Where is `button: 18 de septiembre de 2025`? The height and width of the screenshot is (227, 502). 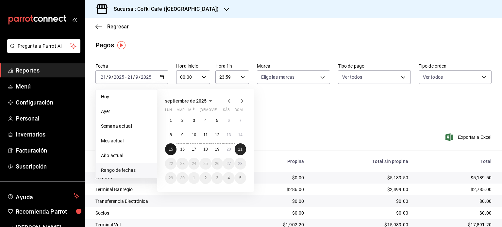 button: 18 de septiembre de 2025 is located at coordinates (205, 149).